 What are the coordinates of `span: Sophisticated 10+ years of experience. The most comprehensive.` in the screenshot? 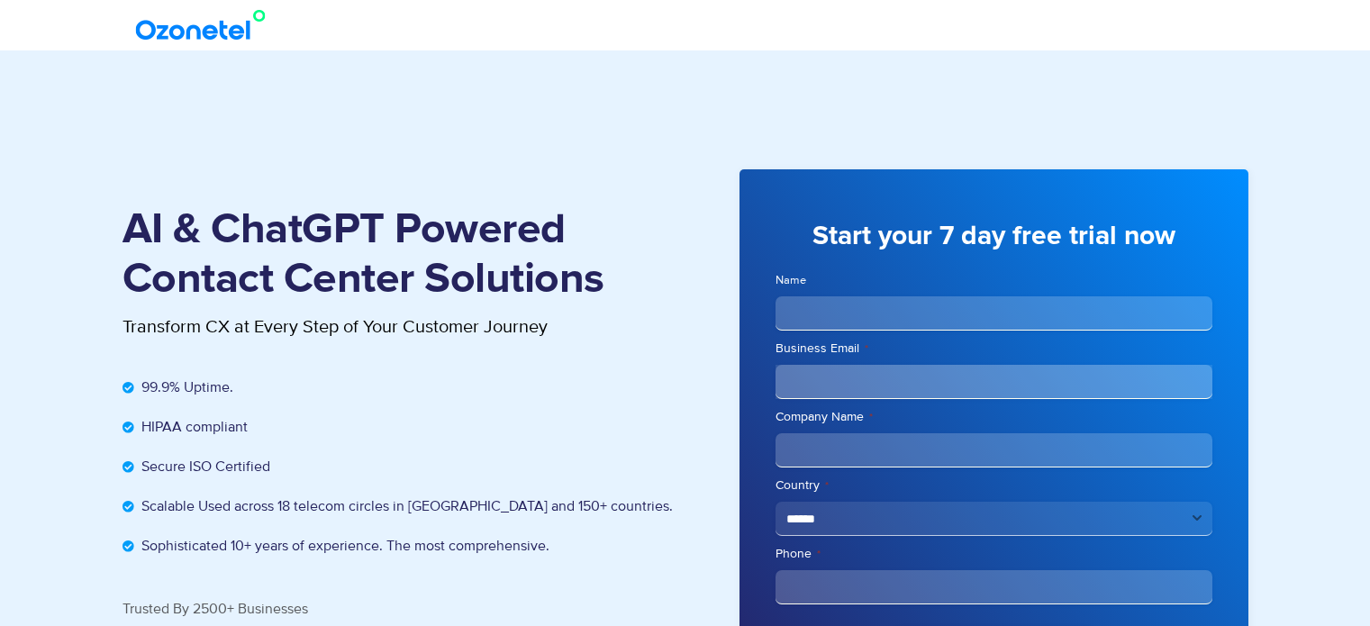 It's located at (343, 546).